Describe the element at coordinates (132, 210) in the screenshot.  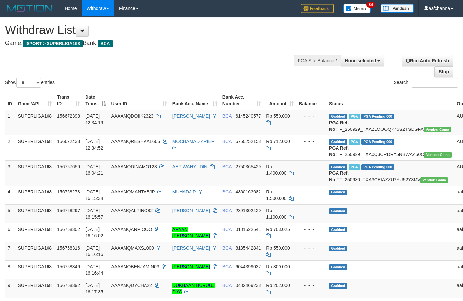
I see `span: AAAAMQALPINO82` at that location.